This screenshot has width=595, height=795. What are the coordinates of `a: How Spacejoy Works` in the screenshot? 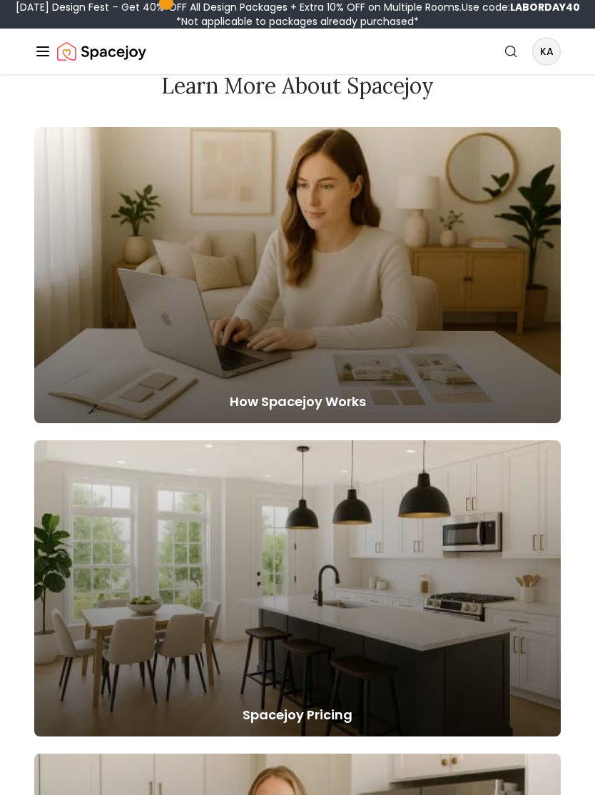 It's located at (298, 275).